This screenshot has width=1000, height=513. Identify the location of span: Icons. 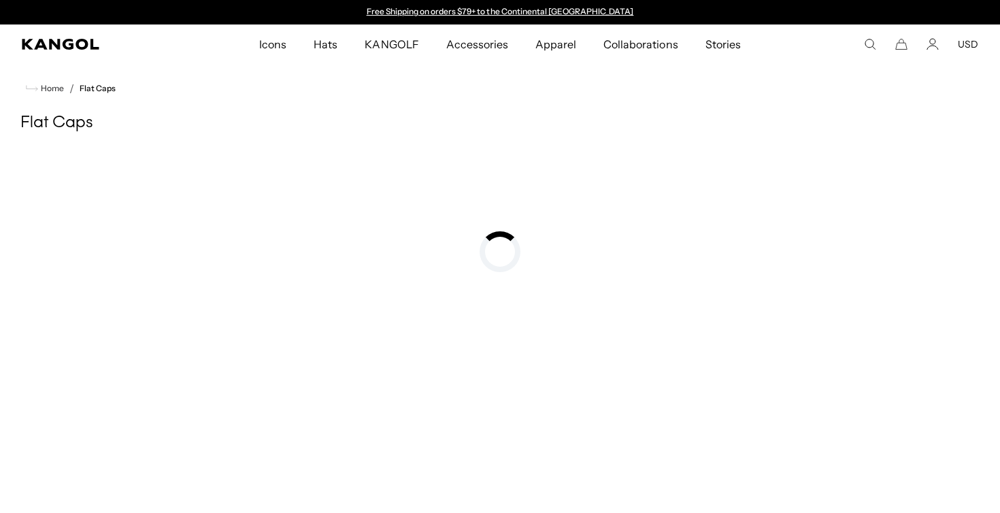
(273, 44).